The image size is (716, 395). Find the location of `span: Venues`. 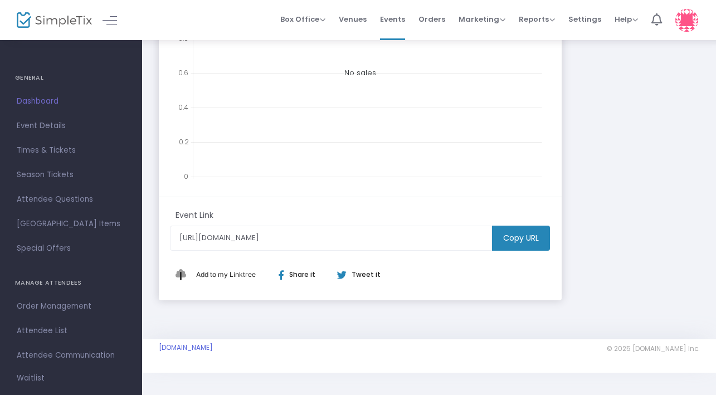

span: Venues is located at coordinates (353, 19).